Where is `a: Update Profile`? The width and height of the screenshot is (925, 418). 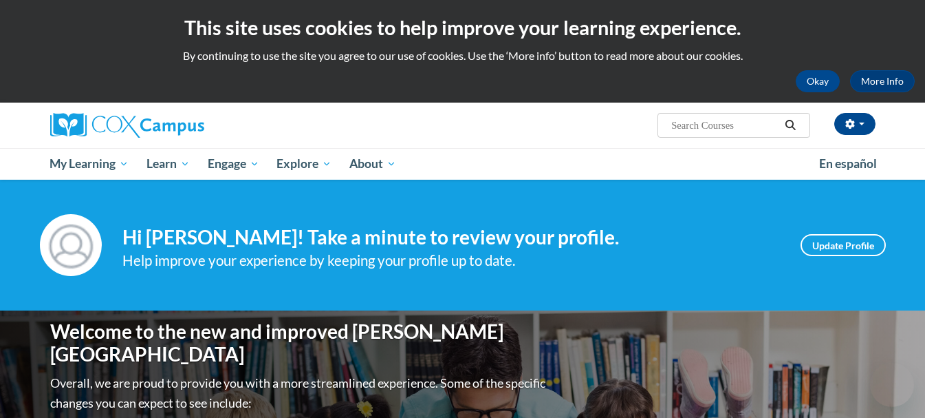 a: Update Profile is located at coordinates (843, 245).